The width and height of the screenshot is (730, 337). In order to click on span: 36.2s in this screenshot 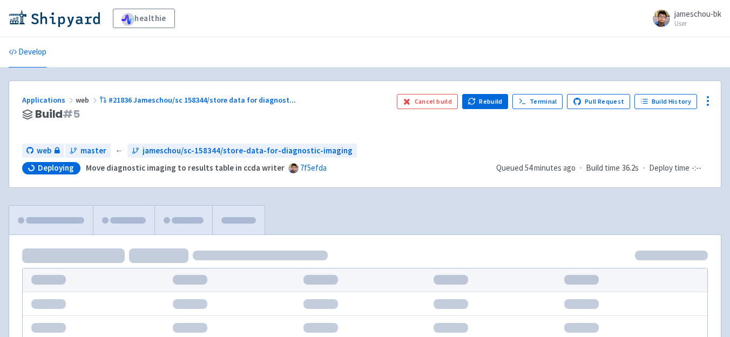, I will do `click(630, 168)`.